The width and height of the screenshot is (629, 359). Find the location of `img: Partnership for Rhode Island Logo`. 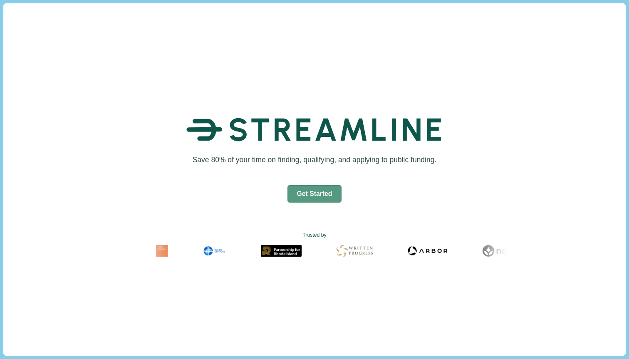

img: Partnership for Rhode Island Logo is located at coordinates (275, 251).